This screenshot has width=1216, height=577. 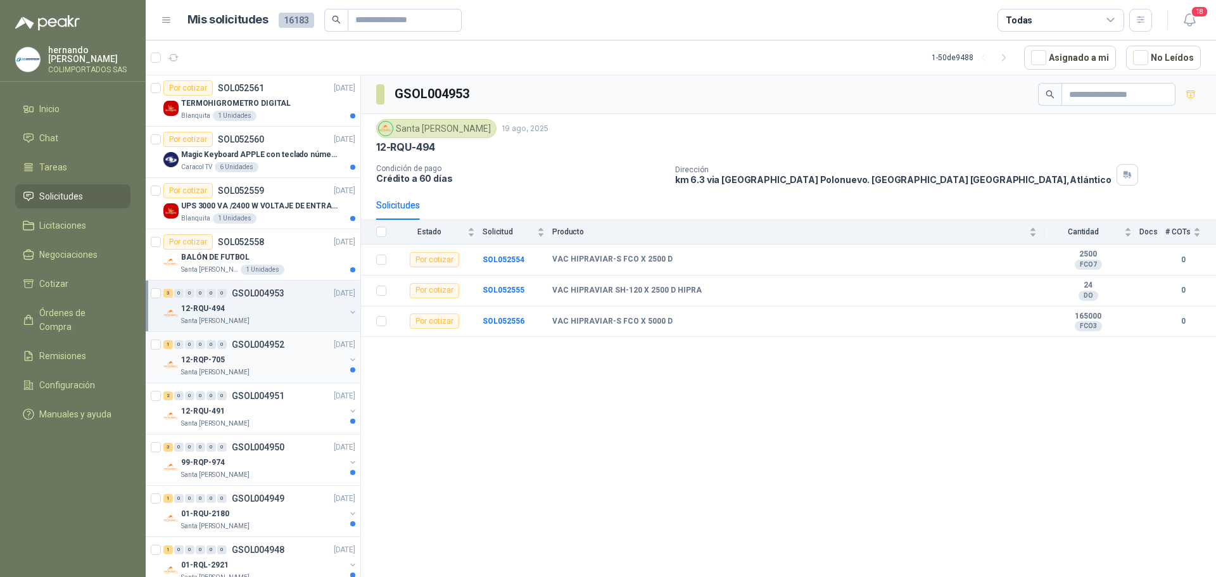 I want to click on p: UPS 3000 VA /2400 W VOLTAJE DE ENTRADA / SALIDA 12V ON LINE, so click(x=260, y=206).